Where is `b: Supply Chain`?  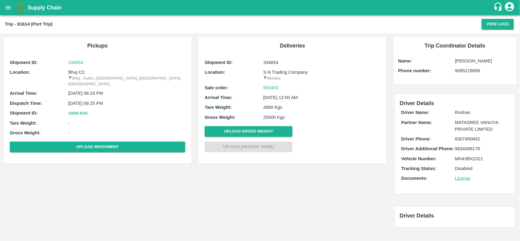 b: Supply Chain is located at coordinates (45, 8).